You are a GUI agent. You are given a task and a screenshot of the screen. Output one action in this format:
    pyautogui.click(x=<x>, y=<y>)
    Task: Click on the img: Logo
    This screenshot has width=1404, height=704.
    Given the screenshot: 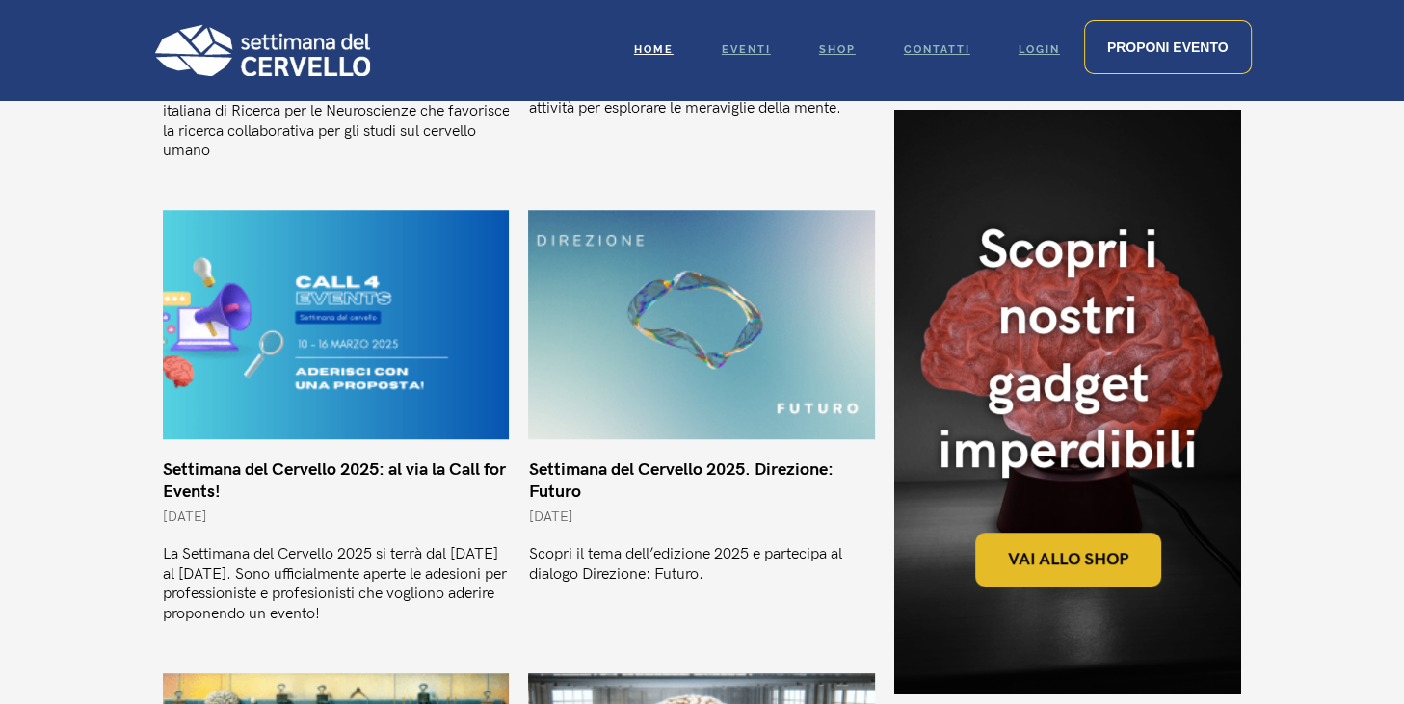 What is the action you would take?
    pyautogui.click(x=261, y=50)
    